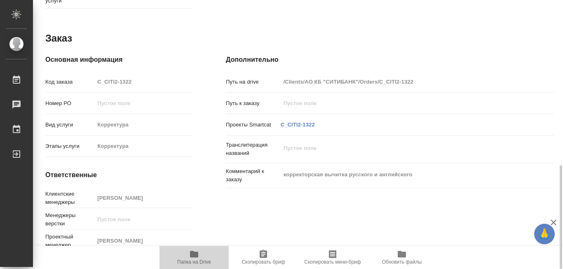 Image resolution: width=563 pixels, height=269 pixels. Describe the element at coordinates (70, 82) in the screenshot. I see `p: Код заказа` at that location.